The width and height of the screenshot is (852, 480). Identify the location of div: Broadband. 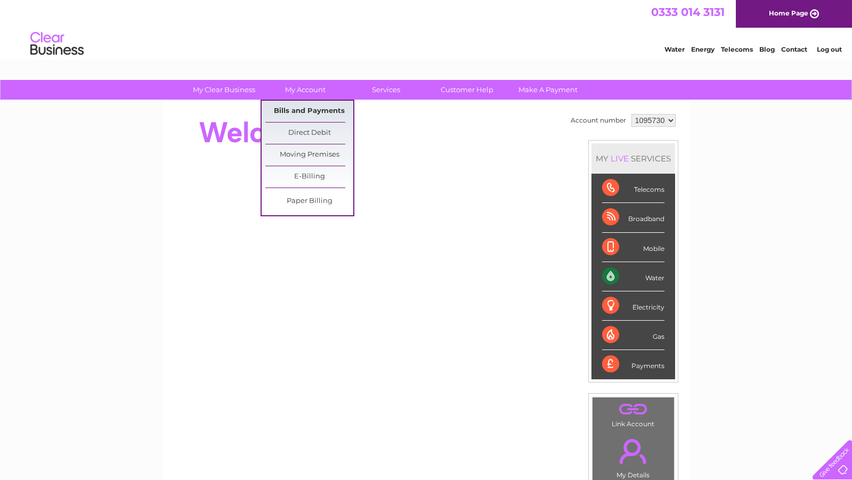
(633, 217).